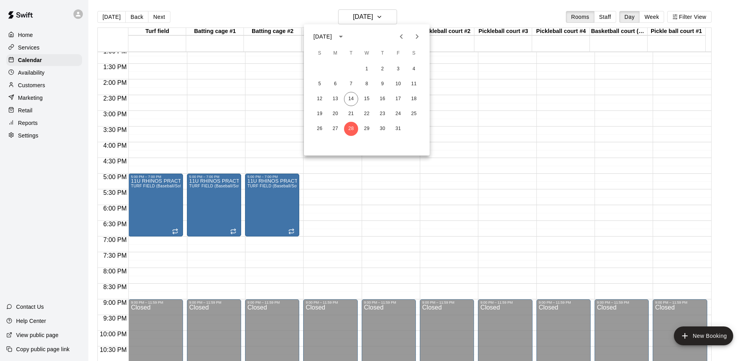 This screenshot has height=361, width=754. Describe the element at coordinates (414, 84) in the screenshot. I see `button: 11` at that location.